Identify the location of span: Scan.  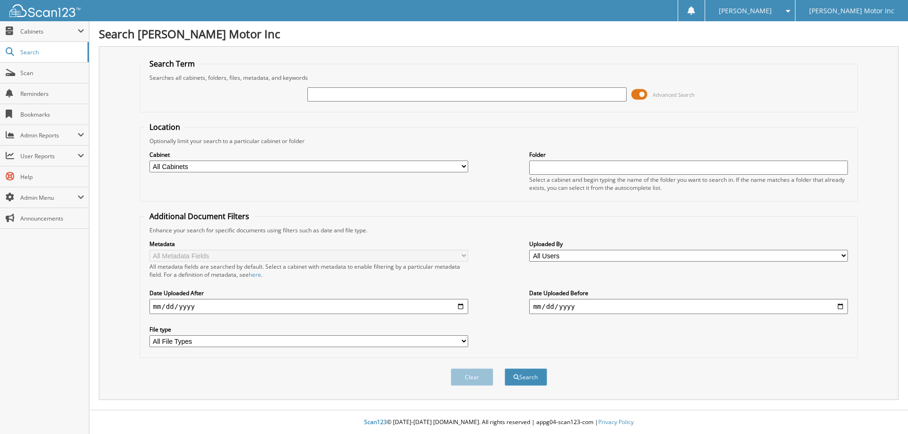
(52, 73).